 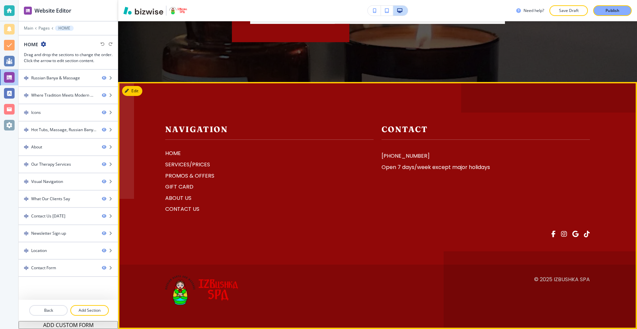 What do you see at coordinates (48, 216) in the screenshot?
I see `div: Contact Us Today` at bounding box center [48, 216].